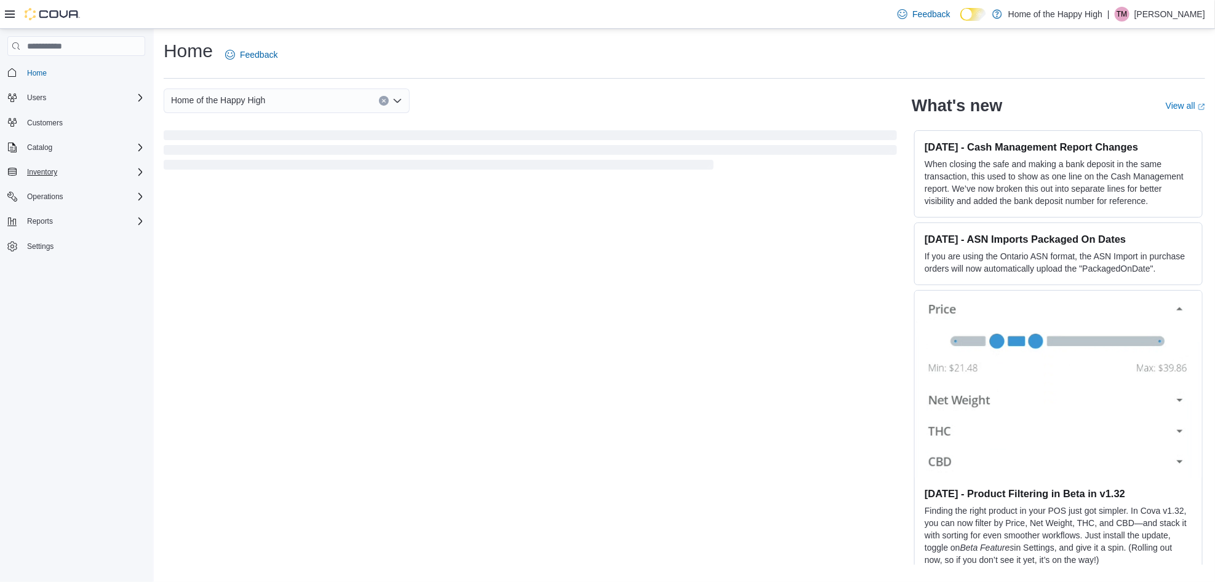 The width and height of the screenshot is (1215, 582). What do you see at coordinates (956, 106) in the screenshot?
I see `h2: What's new` at bounding box center [956, 106].